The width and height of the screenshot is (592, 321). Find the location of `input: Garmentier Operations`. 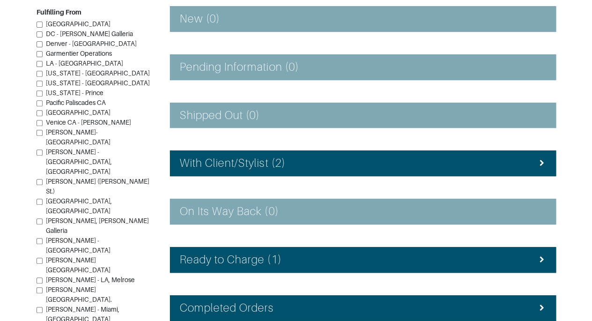

input: Garmentier Operations is located at coordinates (39, 54).